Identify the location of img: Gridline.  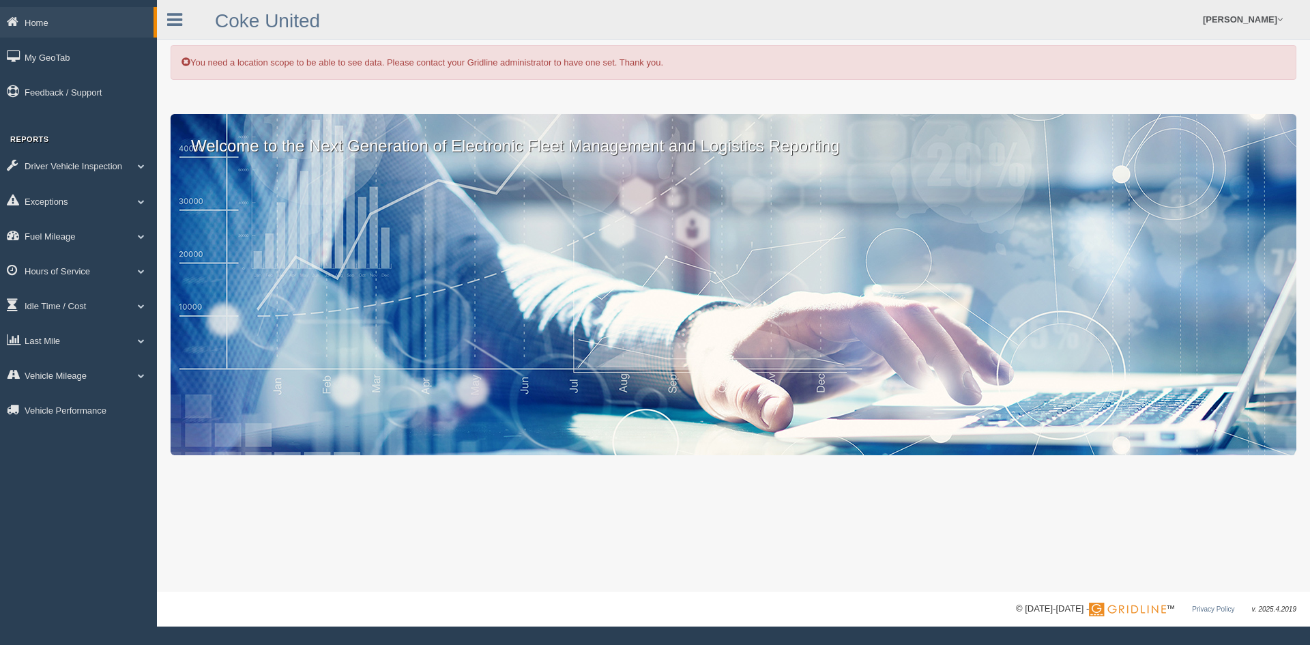
(1127, 609).